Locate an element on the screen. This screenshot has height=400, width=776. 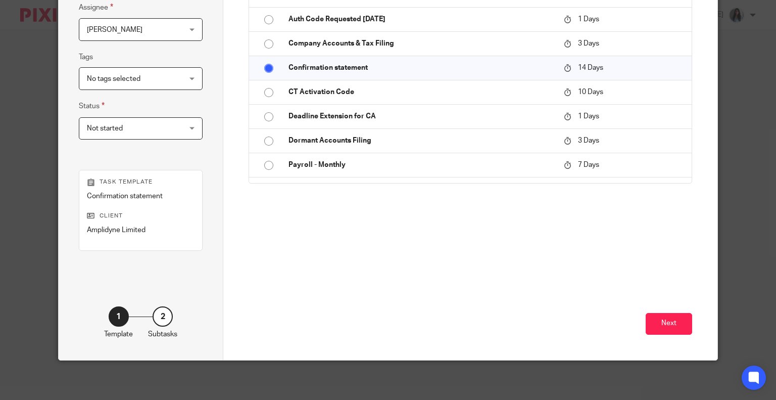
span: 10 Days is located at coordinates (591, 92).